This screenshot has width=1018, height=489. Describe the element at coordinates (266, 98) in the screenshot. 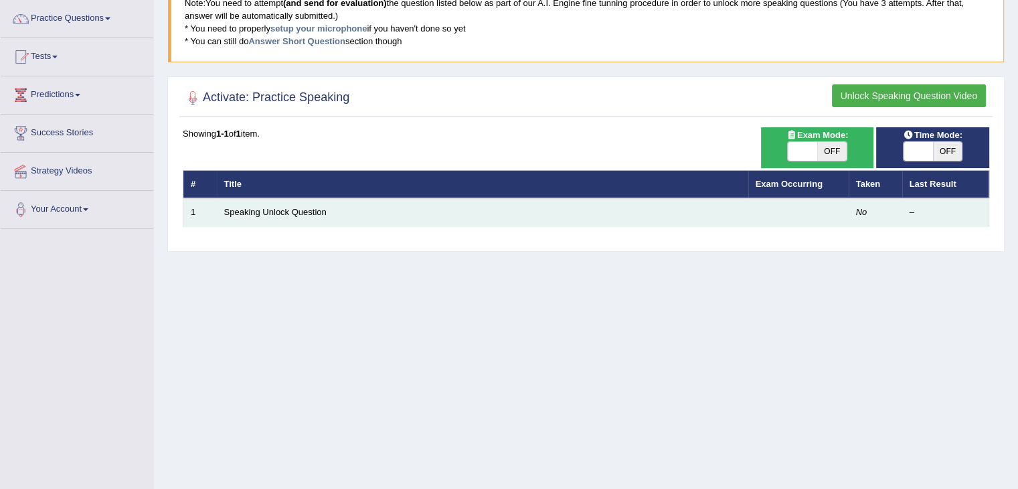

I see `h2: Activate: Practice Speaking` at that location.